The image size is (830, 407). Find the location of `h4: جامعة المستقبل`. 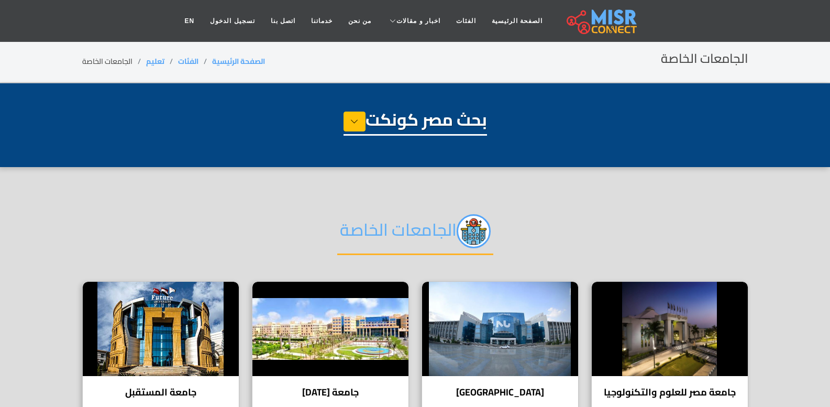

h4: جامعة المستقبل is located at coordinates (161, 392).